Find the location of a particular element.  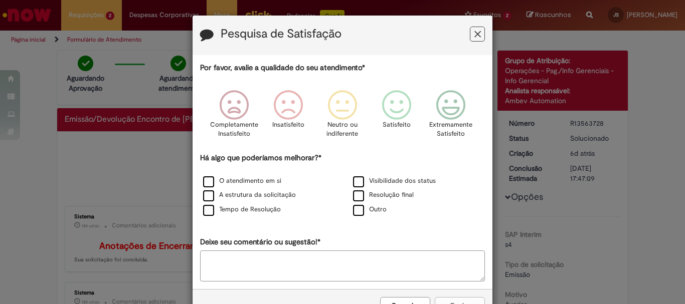

label: A estrutura da solicitação is located at coordinates (249, 195).